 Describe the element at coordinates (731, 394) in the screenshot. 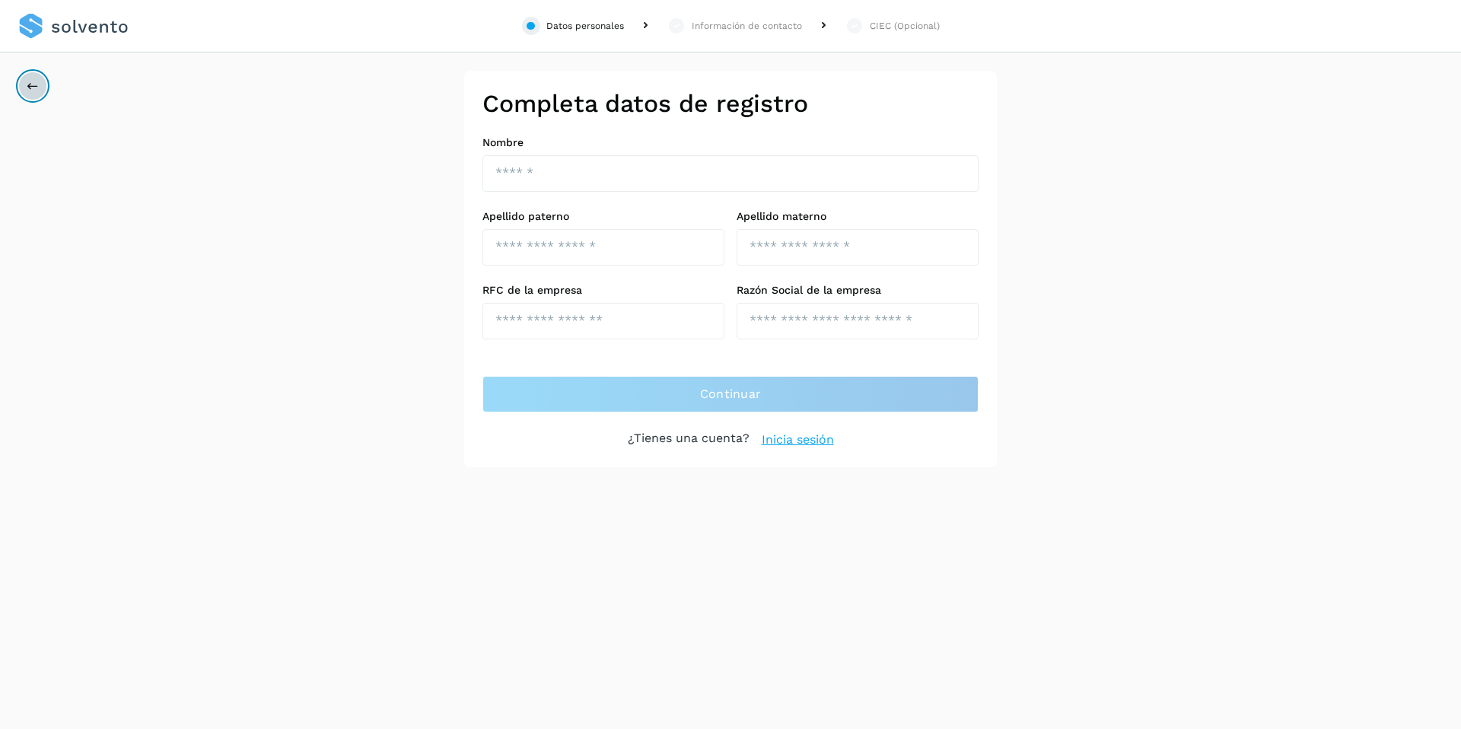

I see `button: Continuar` at that location.